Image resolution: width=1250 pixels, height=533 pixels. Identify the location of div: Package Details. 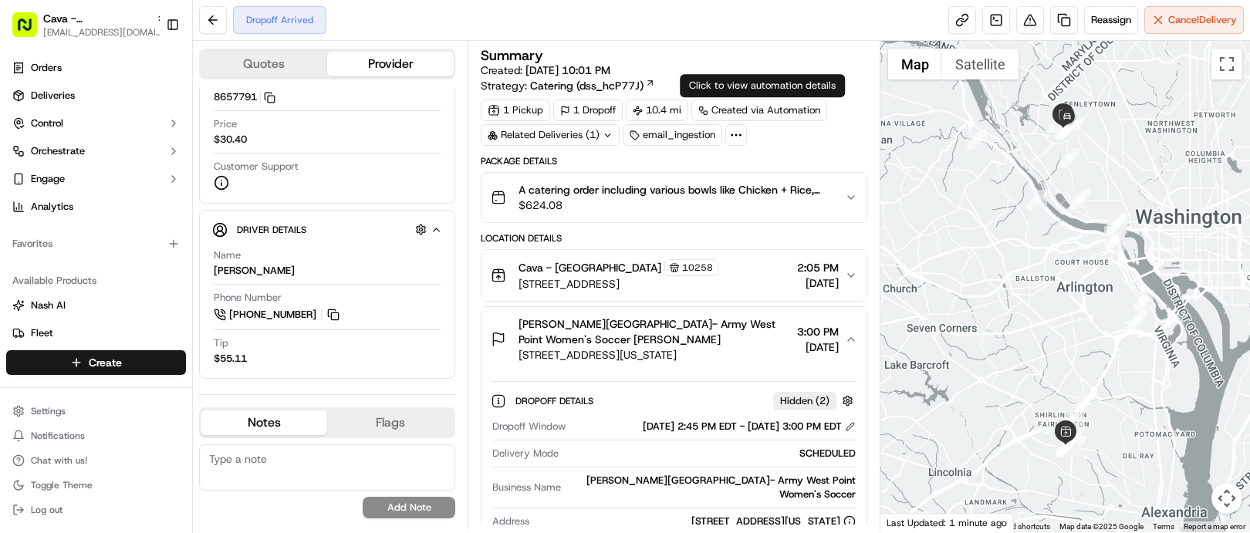
(674, 161).